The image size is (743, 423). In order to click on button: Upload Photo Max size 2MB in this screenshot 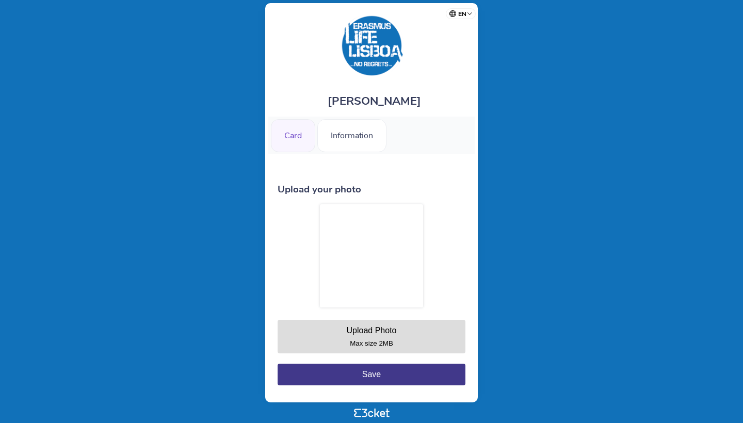, I will do `click(372, 337)`.